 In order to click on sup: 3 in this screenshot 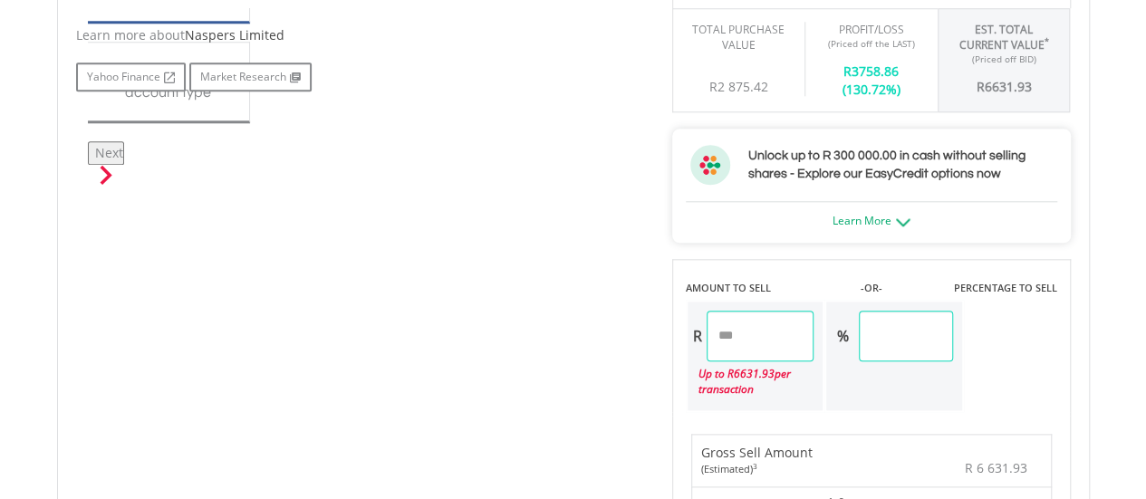, I will do `click(754, 465)`.